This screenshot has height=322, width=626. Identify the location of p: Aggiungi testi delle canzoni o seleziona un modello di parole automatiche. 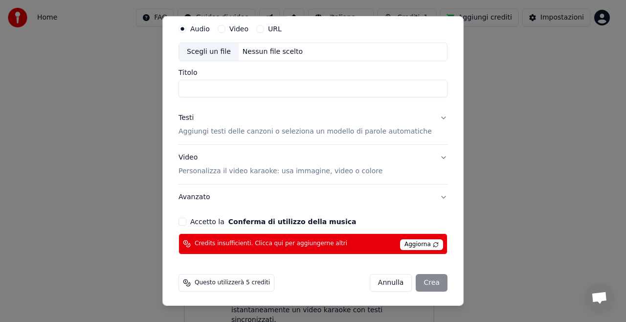
(305, 131).